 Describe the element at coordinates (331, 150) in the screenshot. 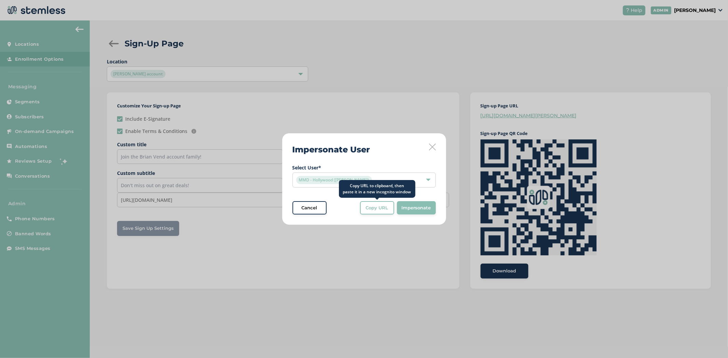

I see `h2: Impersonate User` at that location.